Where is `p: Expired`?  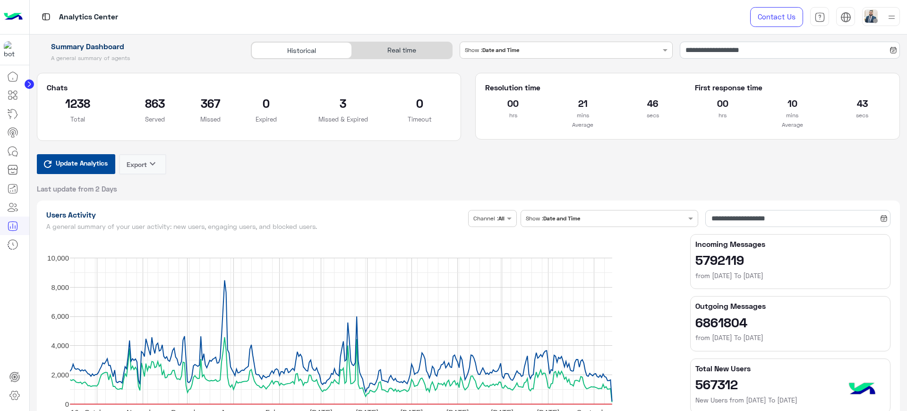
p: Expired is located at coordinates (266, 119).